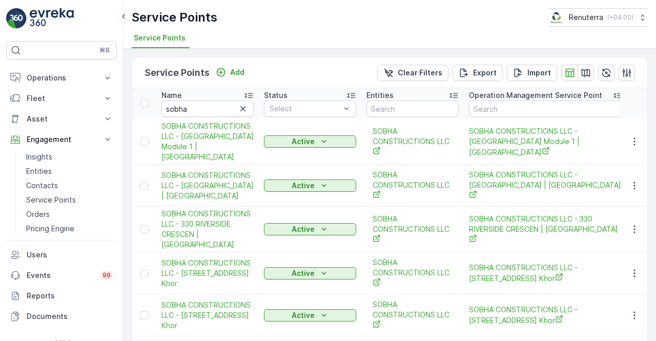 The height and width of the screenshot is (341, 656). Describe the element at coordinates (305, 109) in the screenshot. I see `p: Select` at that location.